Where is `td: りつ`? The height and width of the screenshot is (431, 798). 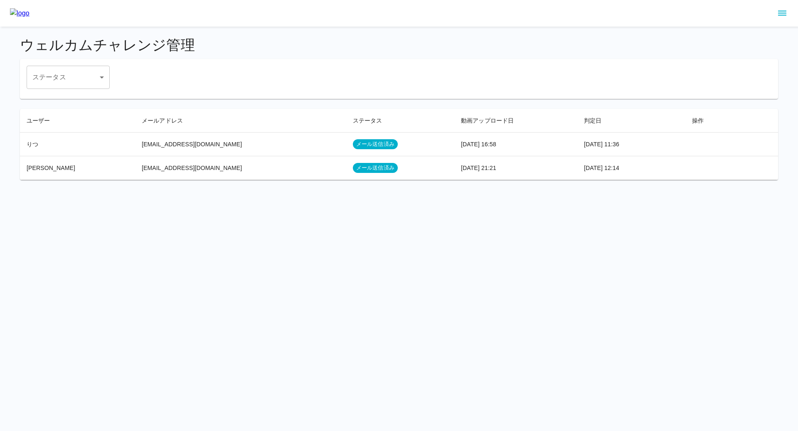
td: りつ is located at coordinates (77, 144).